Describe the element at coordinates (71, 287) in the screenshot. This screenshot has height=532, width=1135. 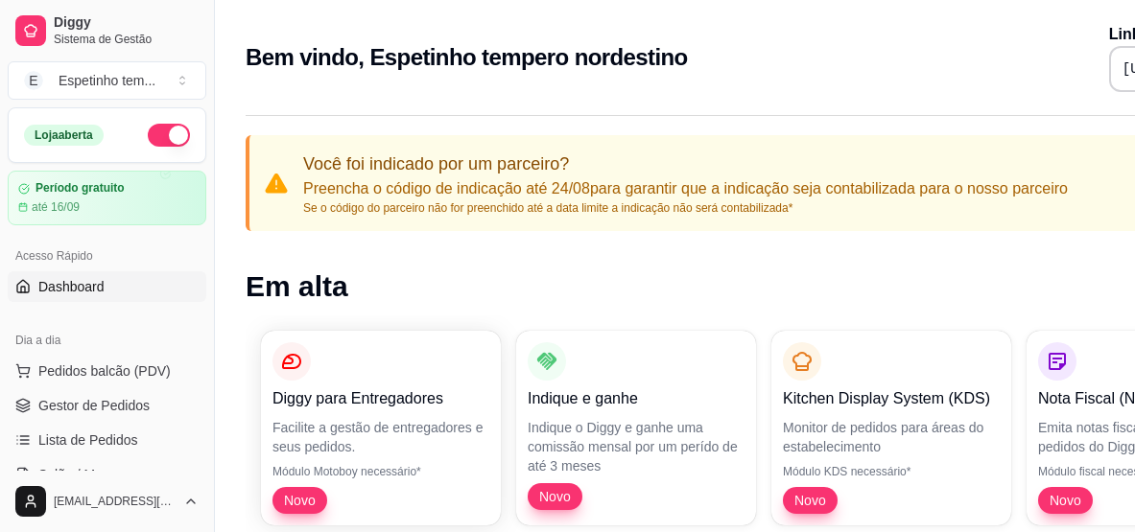
I see `span: Dashboard` at that location.